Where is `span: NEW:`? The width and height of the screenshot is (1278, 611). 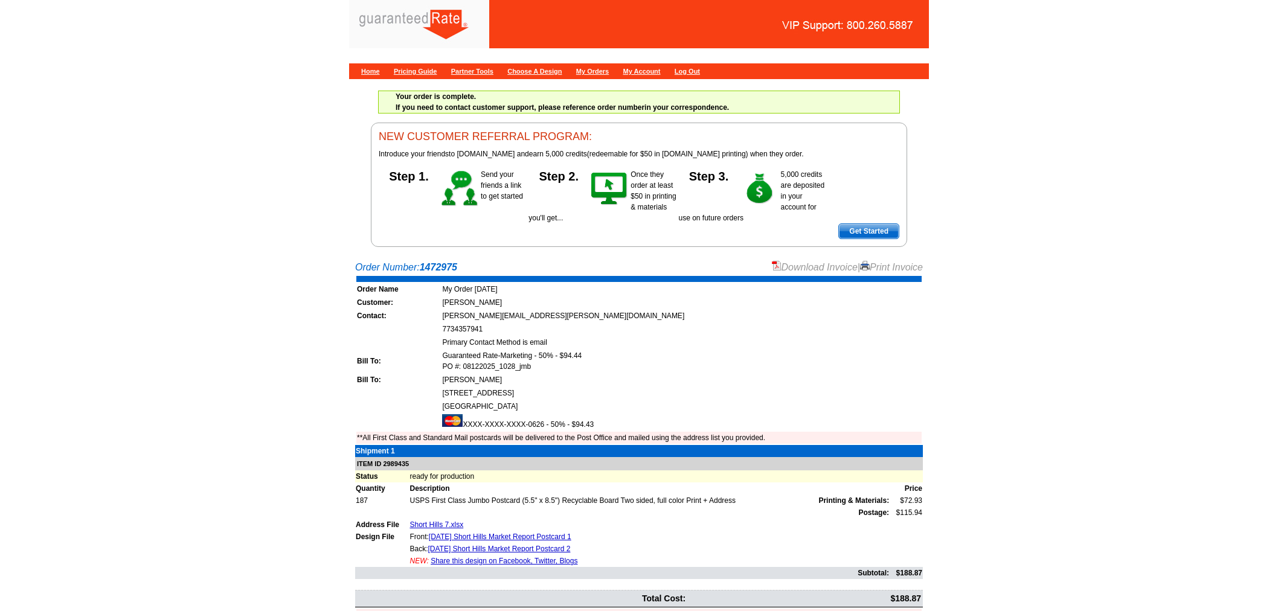
span: NEW: is located at coordinates (419, 561).